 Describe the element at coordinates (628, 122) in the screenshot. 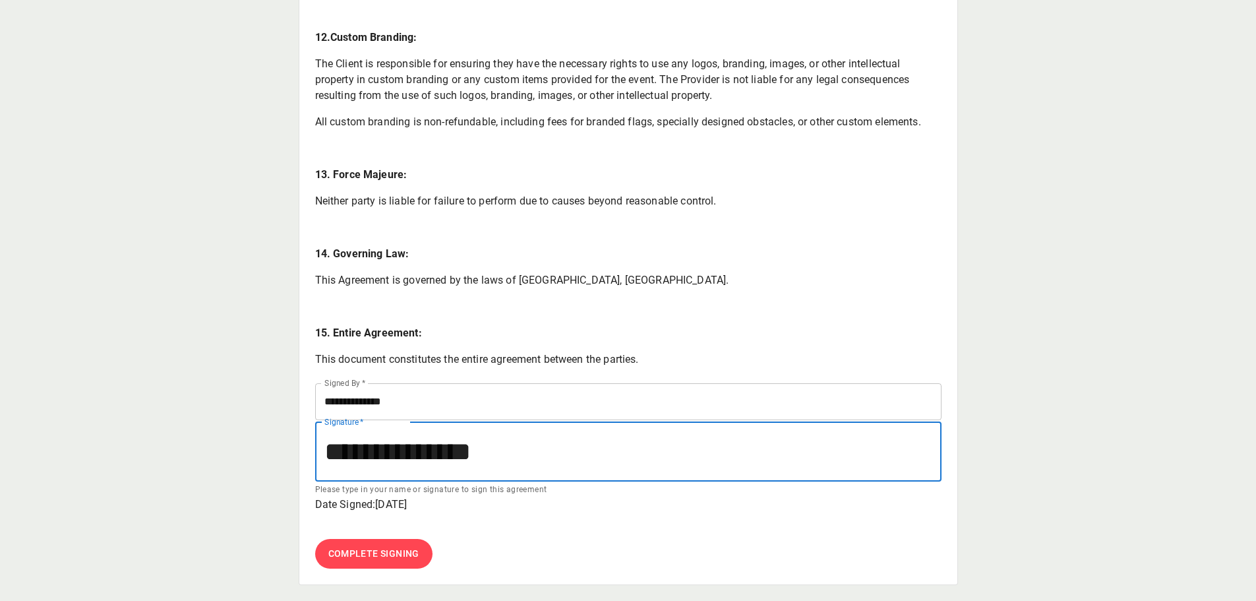

I see `p: All custom branding is non-refundable, including fees for branded flags, specially designed obsta...` at that location.